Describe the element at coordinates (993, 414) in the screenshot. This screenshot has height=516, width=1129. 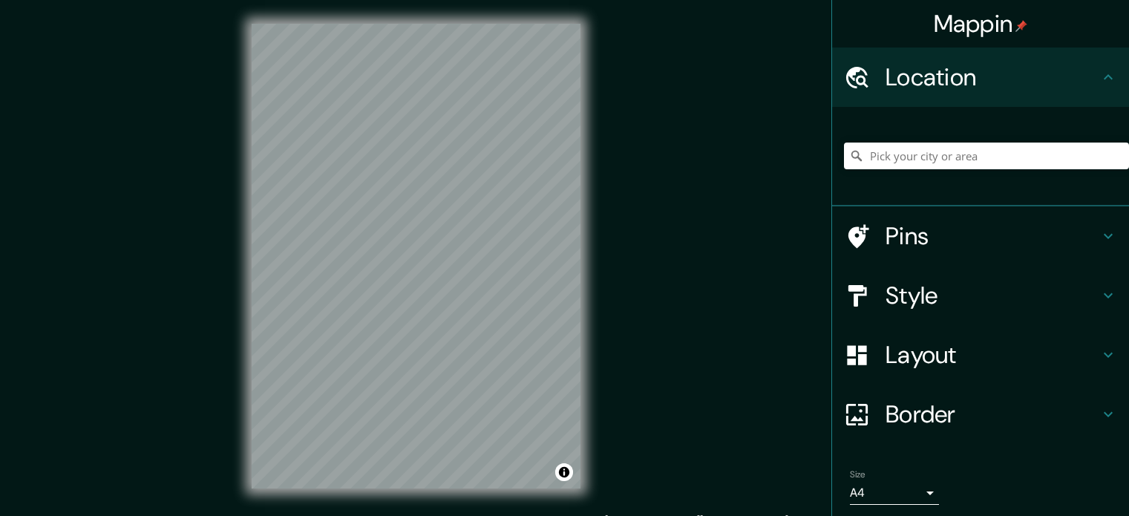
I see `h4: Border` at that location.